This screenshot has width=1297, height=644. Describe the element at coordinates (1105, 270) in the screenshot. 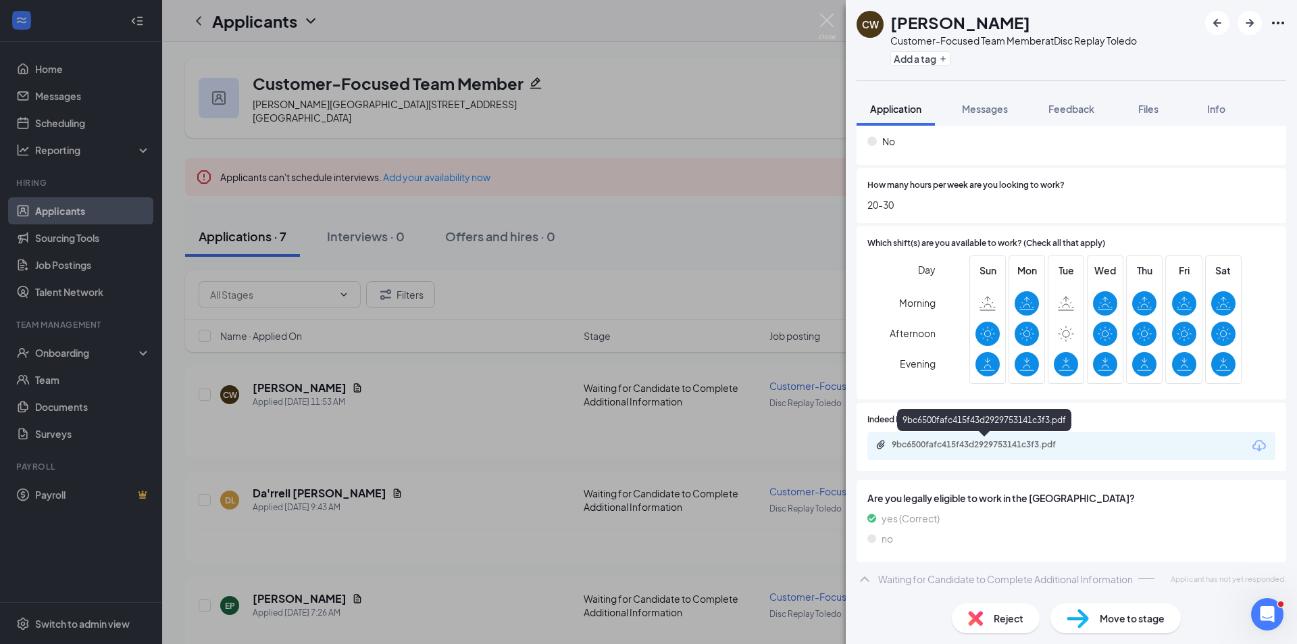

I see `span: Wed` at that location.